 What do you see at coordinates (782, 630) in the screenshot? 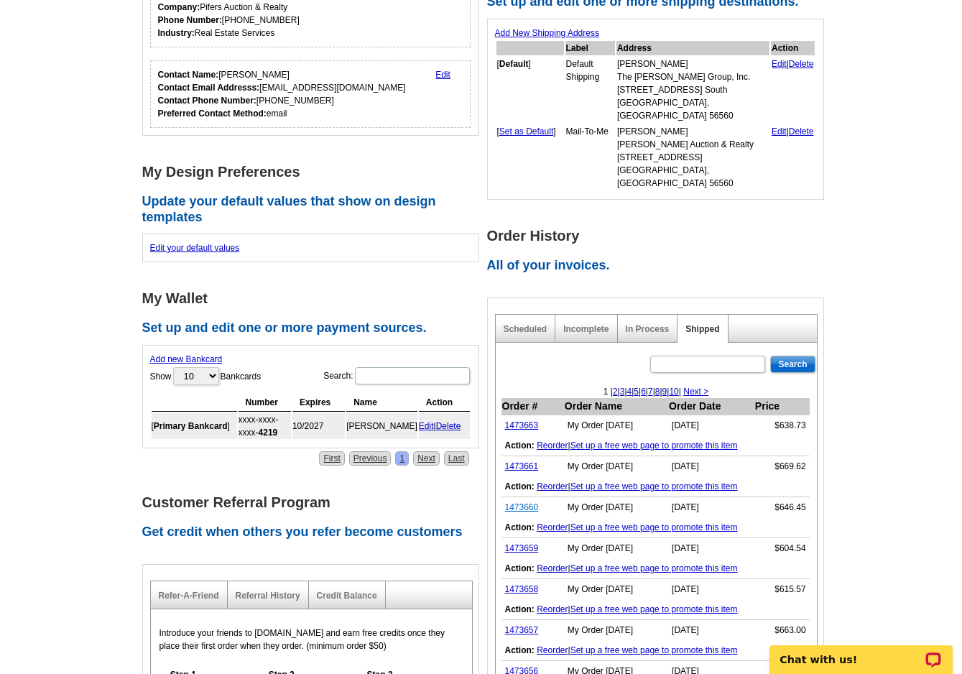
I see `td: $663.00` at bounding box center [782, 630].